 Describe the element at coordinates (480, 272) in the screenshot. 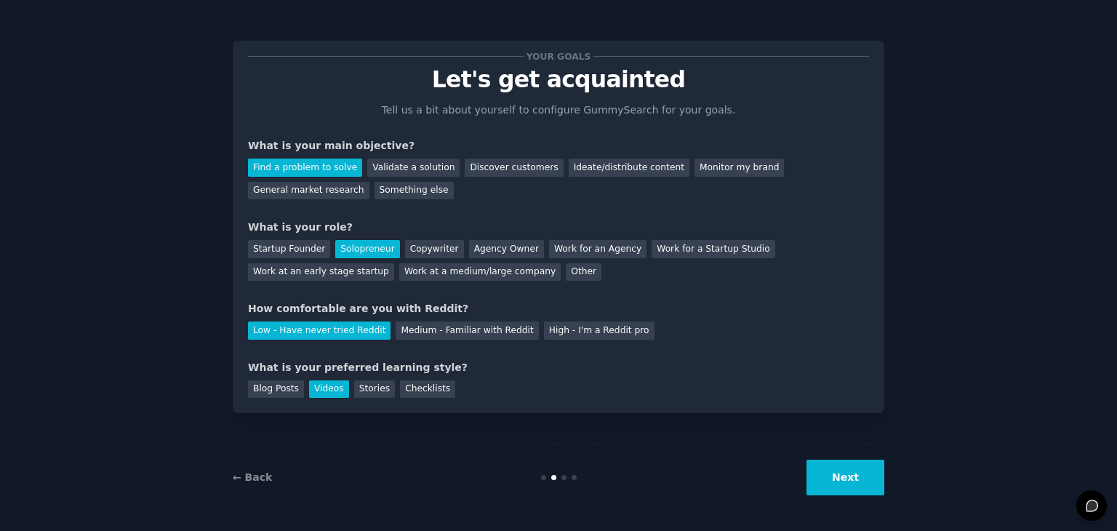

I see `div: Work at a medium/large company` at that location.